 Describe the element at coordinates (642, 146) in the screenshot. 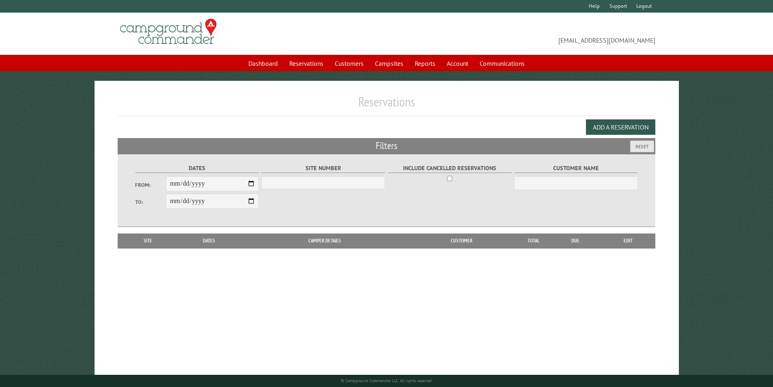

I see `button: Reset` at that location.